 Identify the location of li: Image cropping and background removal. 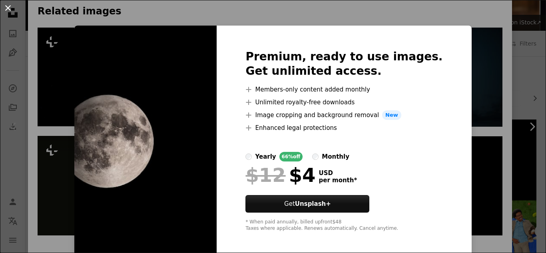
(344, 115).